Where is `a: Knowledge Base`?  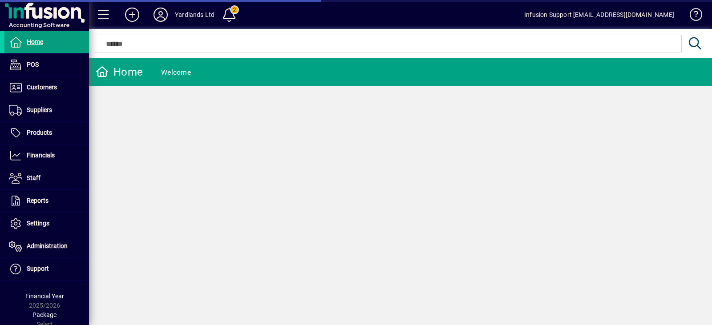 a: Knowledge Base is located at coordinates (692, 16).